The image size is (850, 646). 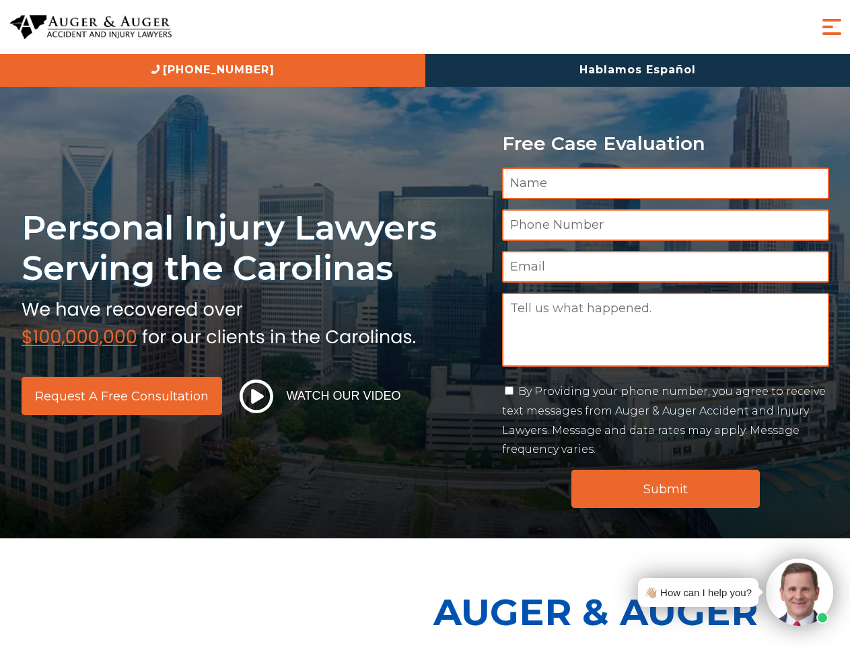 I want to click on h1: Personal Injury Lawyers Serving the Carolinas, so click(x=254, y=248).